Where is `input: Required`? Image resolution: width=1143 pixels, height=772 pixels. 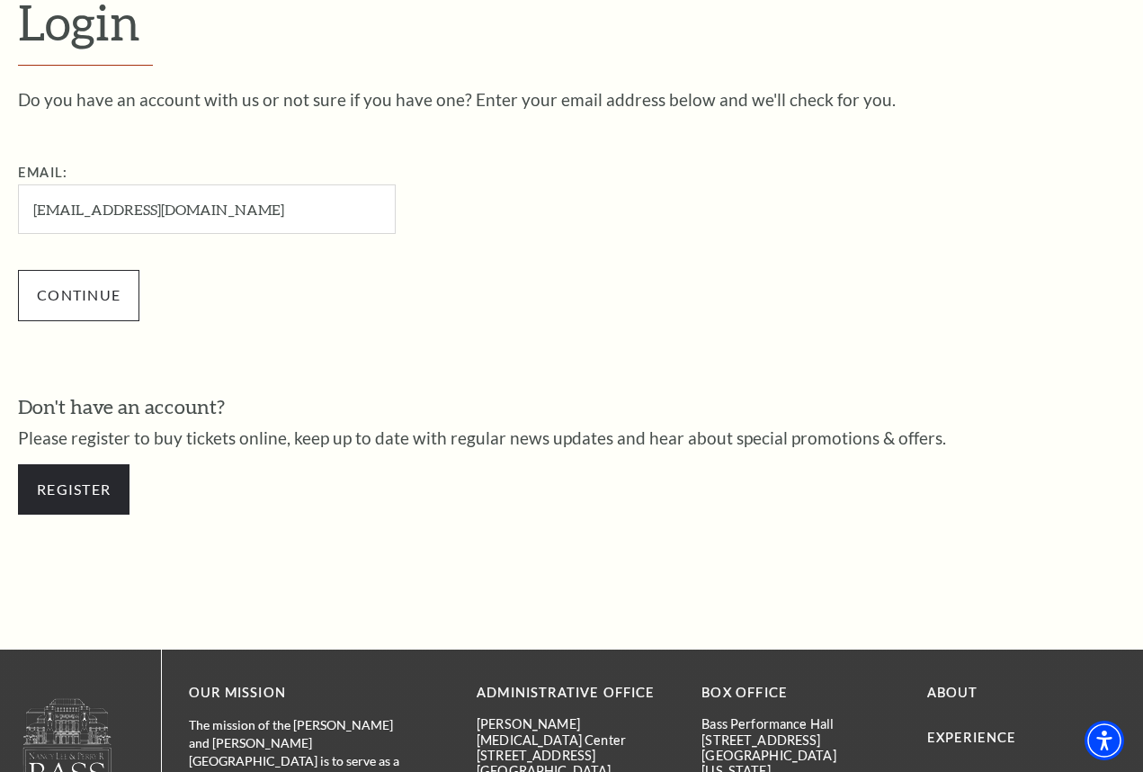 input: Required is located at coordinates (207, 209).